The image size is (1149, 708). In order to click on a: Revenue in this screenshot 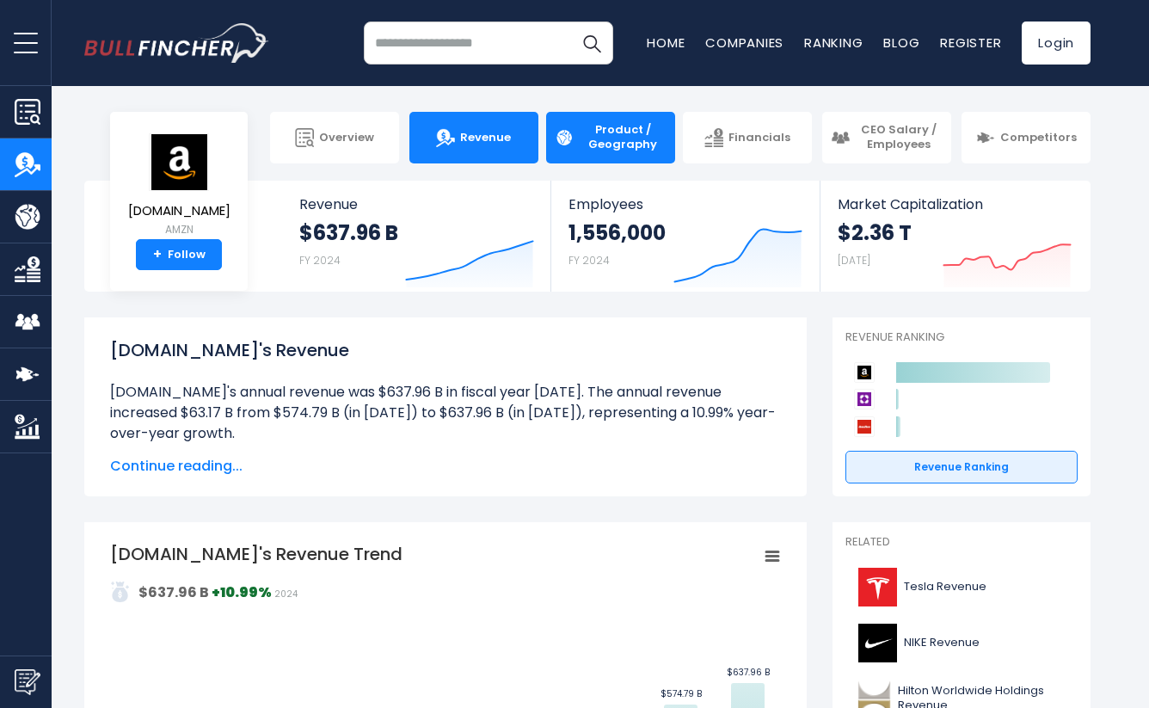, I will do `click(474, 138)`.